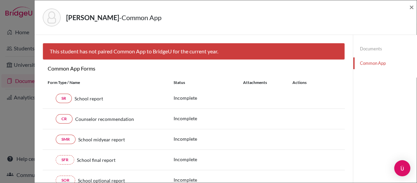  I want to click on div: Actions, so click(305, 83).